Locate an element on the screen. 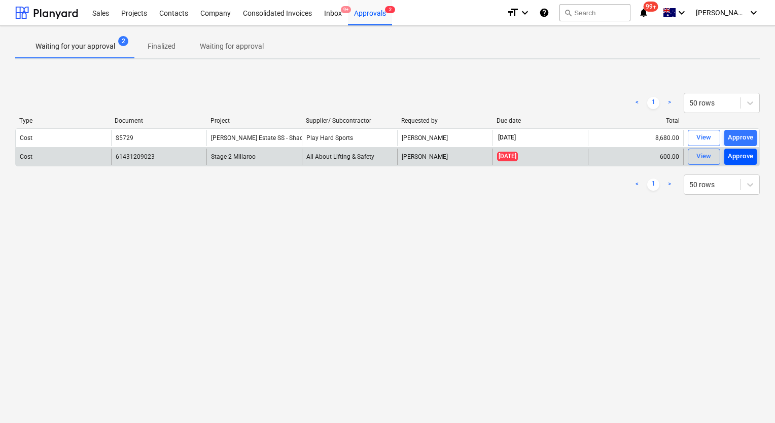 This screenshot has width=775, height=423. div: Play Hard Sports is located at coordinates (350, 138).